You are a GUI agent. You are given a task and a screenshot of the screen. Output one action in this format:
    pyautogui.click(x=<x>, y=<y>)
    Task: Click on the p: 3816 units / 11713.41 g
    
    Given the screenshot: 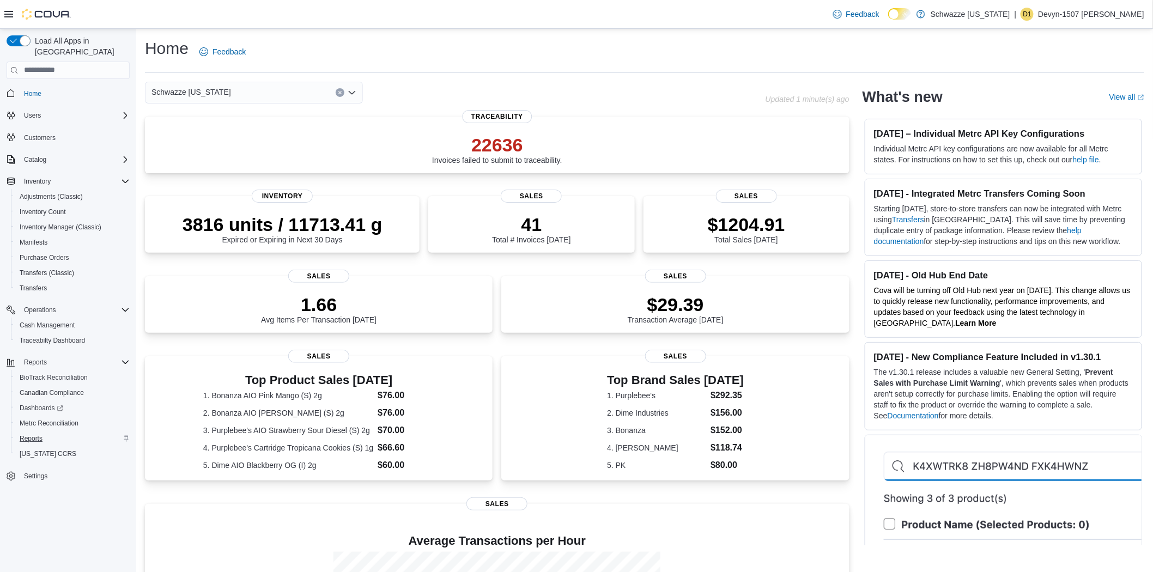 What is the action you would take?
    pyautogui.click(x=282, y=224)
    